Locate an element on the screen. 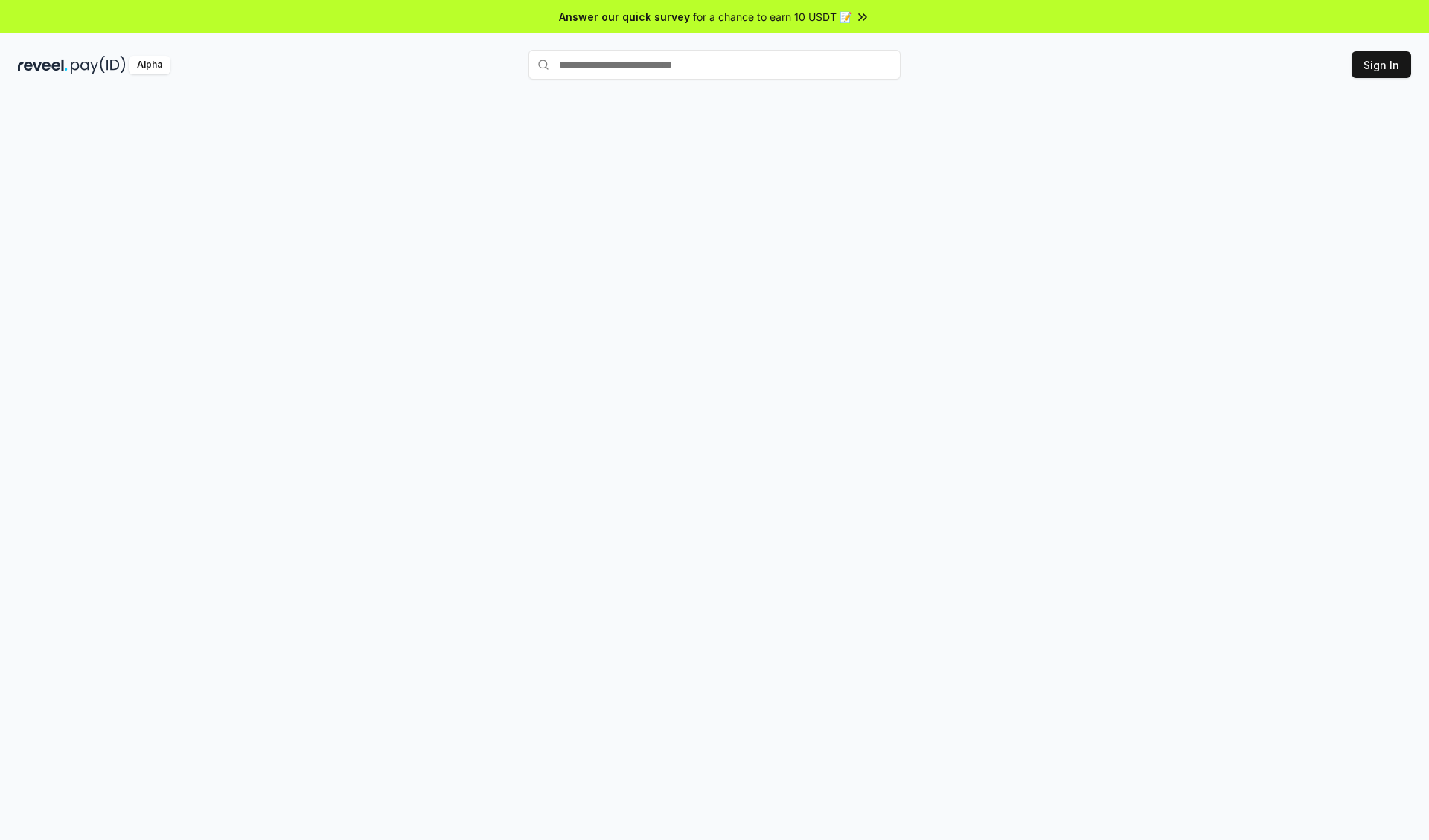 This screenshot has width=1429, height=840. button: Sign In is located at coordinates (1381, 65).